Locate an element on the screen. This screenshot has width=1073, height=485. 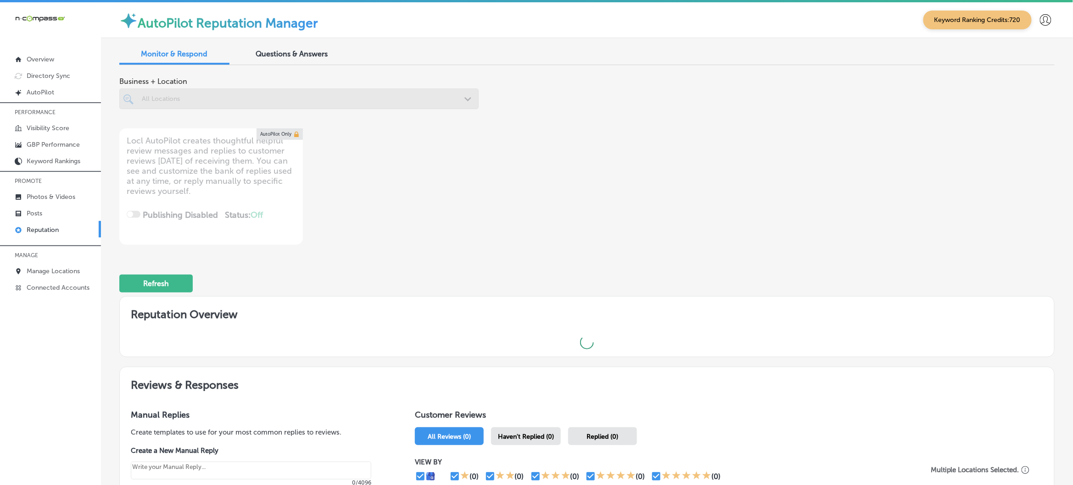
h1: Customer Reviews is located at coordinates (728, 417).